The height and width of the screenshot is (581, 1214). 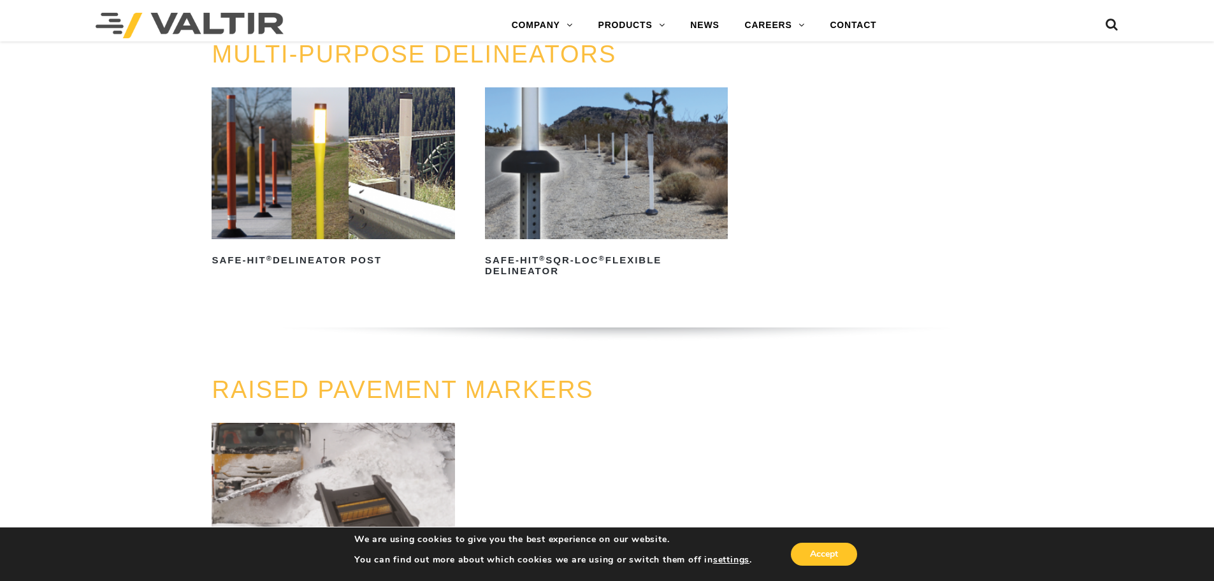 I want to click on button: settings, so click(x=731, y=560).